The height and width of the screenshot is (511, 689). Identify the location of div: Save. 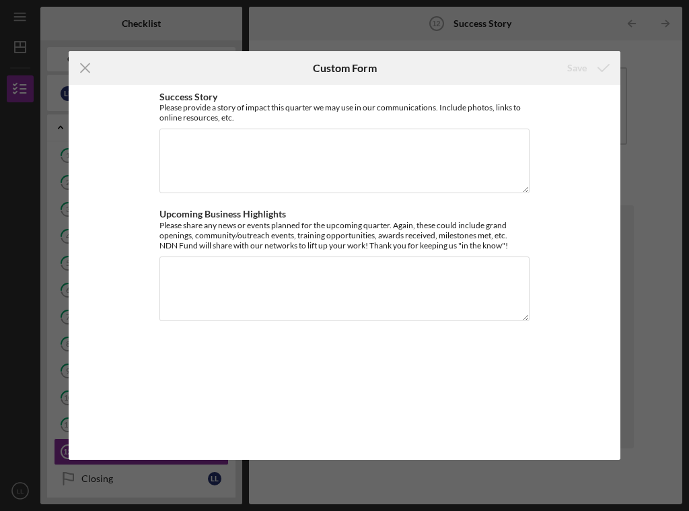
(577, 68).